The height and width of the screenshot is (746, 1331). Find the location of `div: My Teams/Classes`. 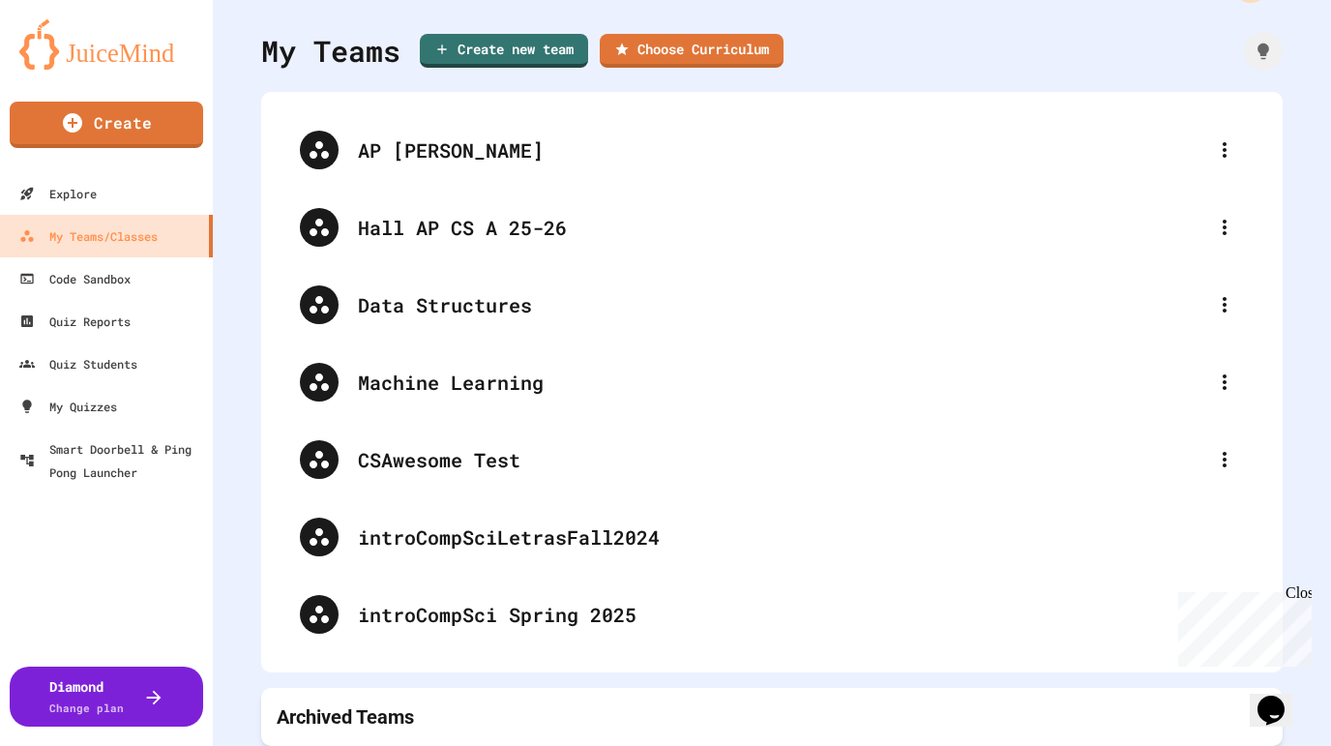

div: My Teams/Classes is located at coordinates (88, 236).